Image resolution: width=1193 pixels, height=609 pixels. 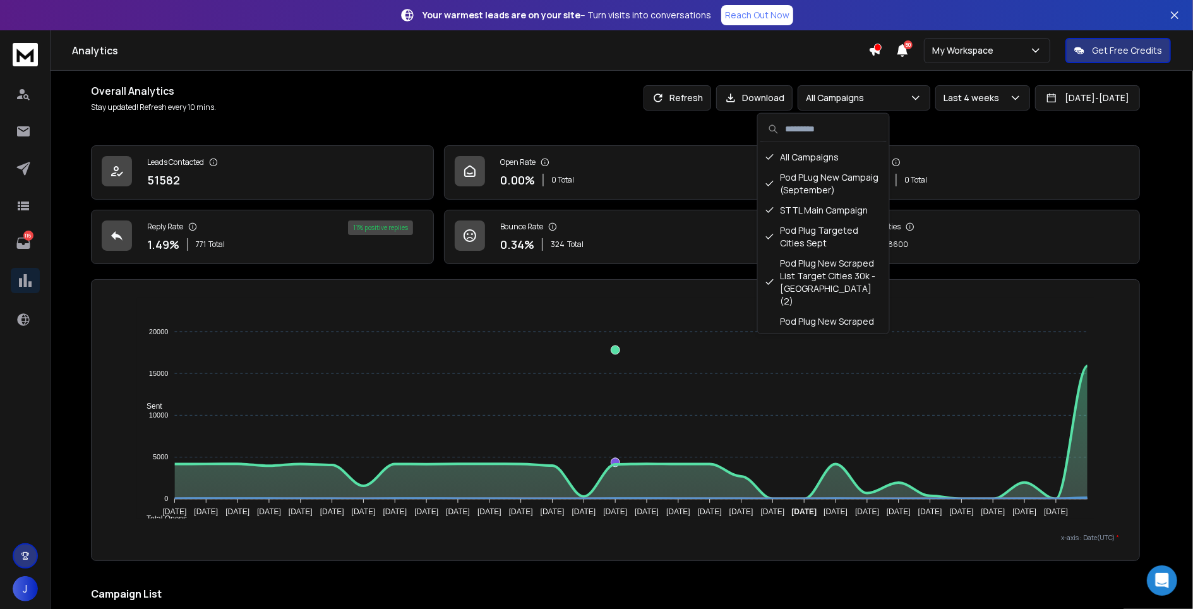 What do you see at coordinates (837, 98) in the screenshot?
I see `p: All Campaigns` at bounding box center [837, 98].